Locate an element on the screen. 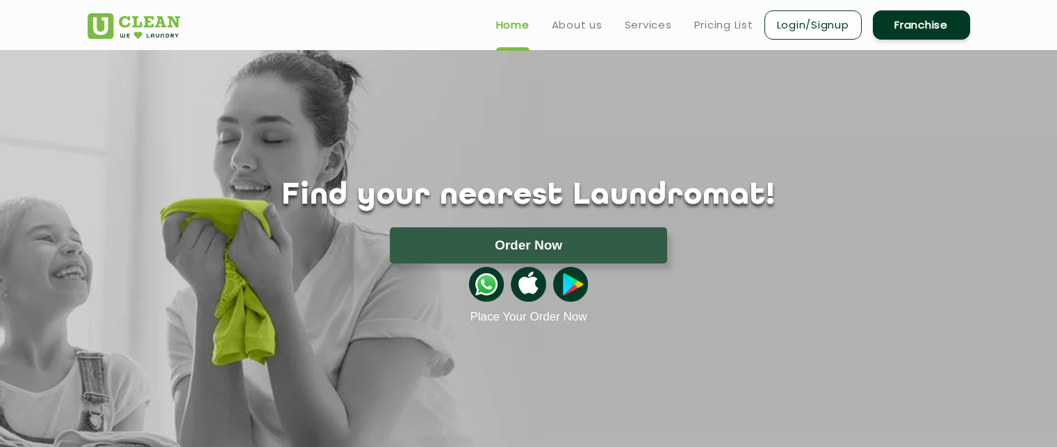  a: Login/Signup is located at coordinates (813, 25).